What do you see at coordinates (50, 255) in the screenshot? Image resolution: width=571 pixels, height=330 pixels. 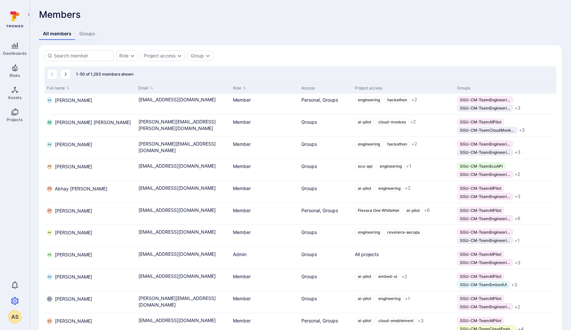 I see `div: Abhinav Singh` at bounding box center [50, 255].